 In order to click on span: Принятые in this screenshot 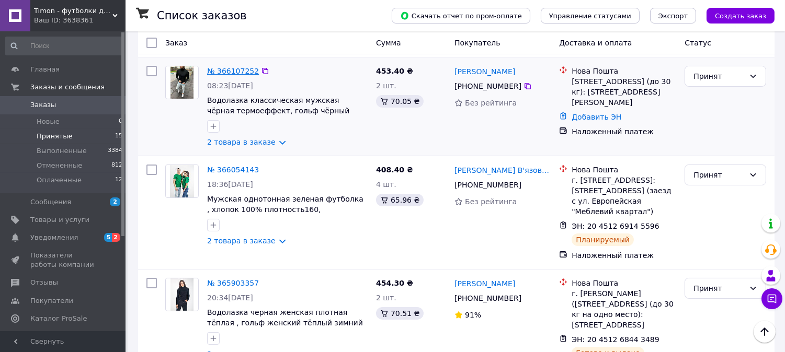, I will do `click(54, 136)`.